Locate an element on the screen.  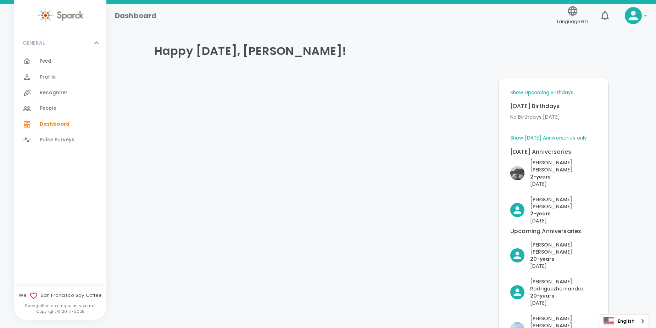
div: Language is located at coordinates (624, 321).